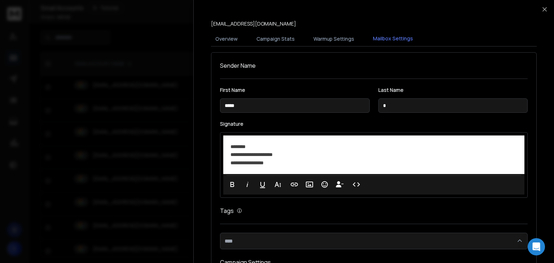 This screenshot has height=263, width=554. Describe the element at coordinates (325, 185) in the screenshot. I see `button: Emoticons` at that location.